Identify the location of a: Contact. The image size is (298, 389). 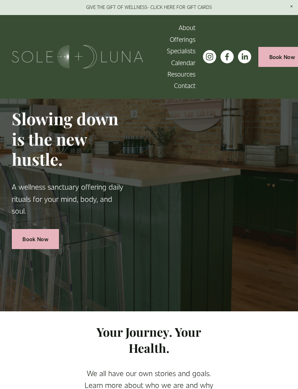
(185, 86).